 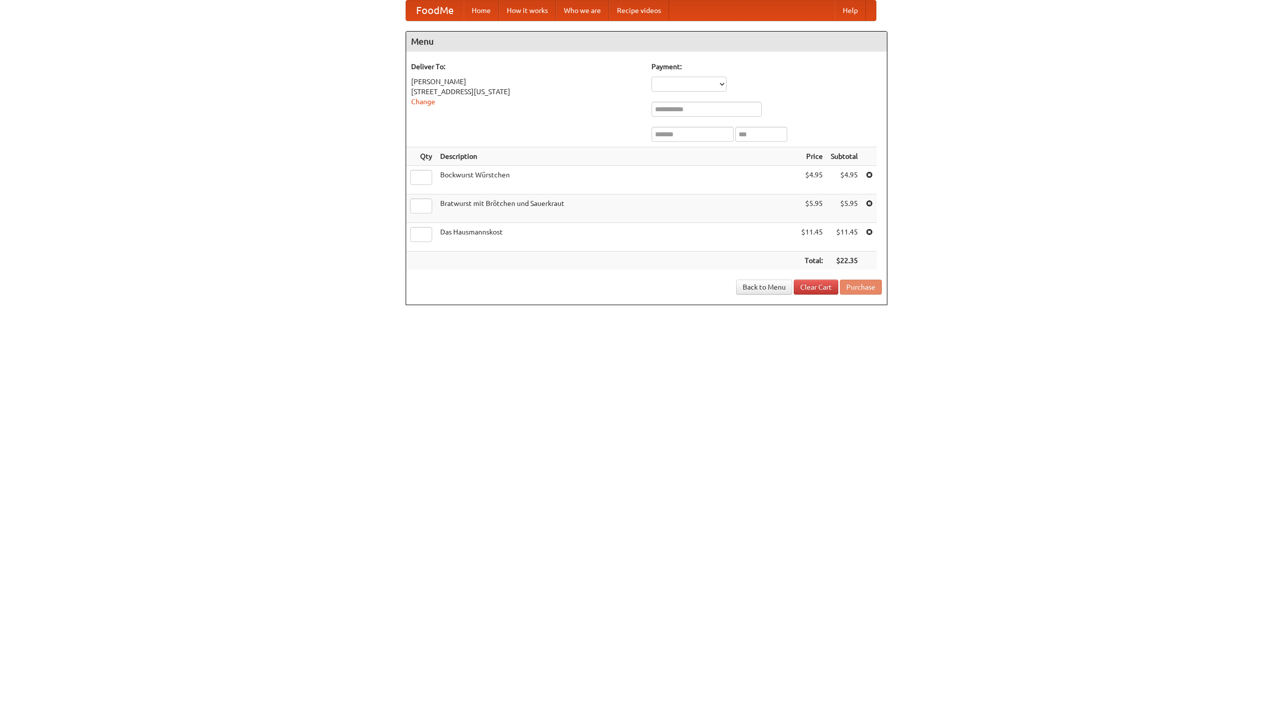 What do you see at coordinates (423, 102) in the screenshot?
I see `a: Change` at bounding box center [423, 102].